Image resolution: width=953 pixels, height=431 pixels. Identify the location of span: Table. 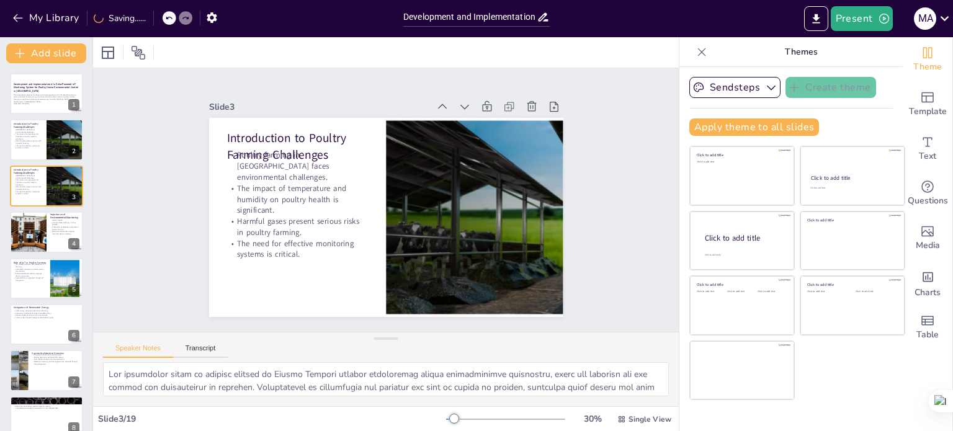
(928, 335).